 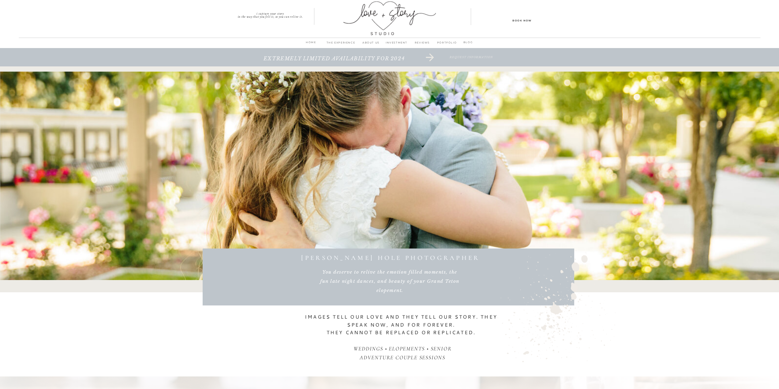 What do you see at coordinates (311, 44) in the screenshot?
I see `a: home` at bounding box center [311, 44].